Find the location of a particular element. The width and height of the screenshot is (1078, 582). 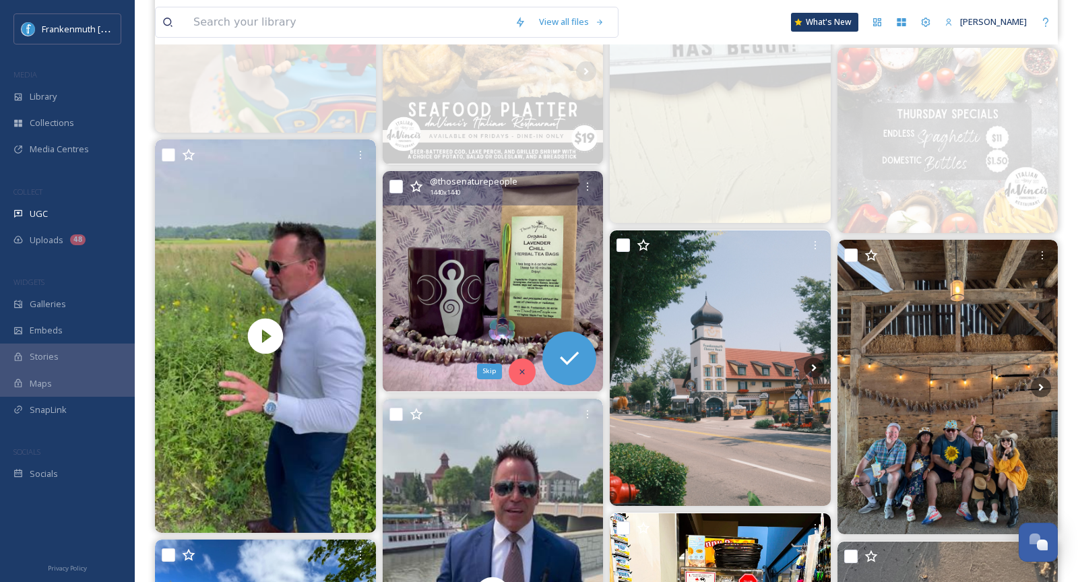

span: Embeds is located at coordinates (46, 330).